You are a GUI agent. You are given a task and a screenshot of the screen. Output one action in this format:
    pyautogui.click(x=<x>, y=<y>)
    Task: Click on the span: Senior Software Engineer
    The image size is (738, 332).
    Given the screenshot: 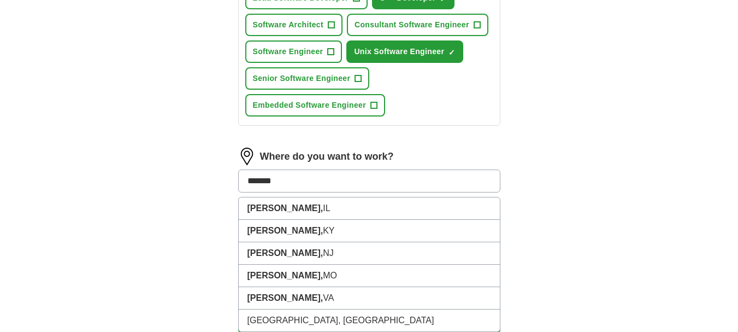 What is the action you would take?
    pyautogui.click(x=302, y=78)
    